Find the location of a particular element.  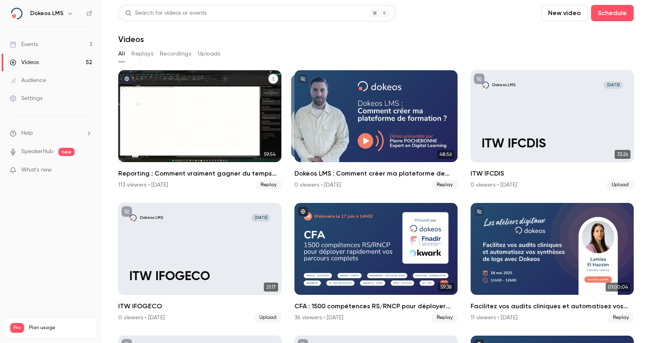

span: Pro is located at coordinates (17, 328).